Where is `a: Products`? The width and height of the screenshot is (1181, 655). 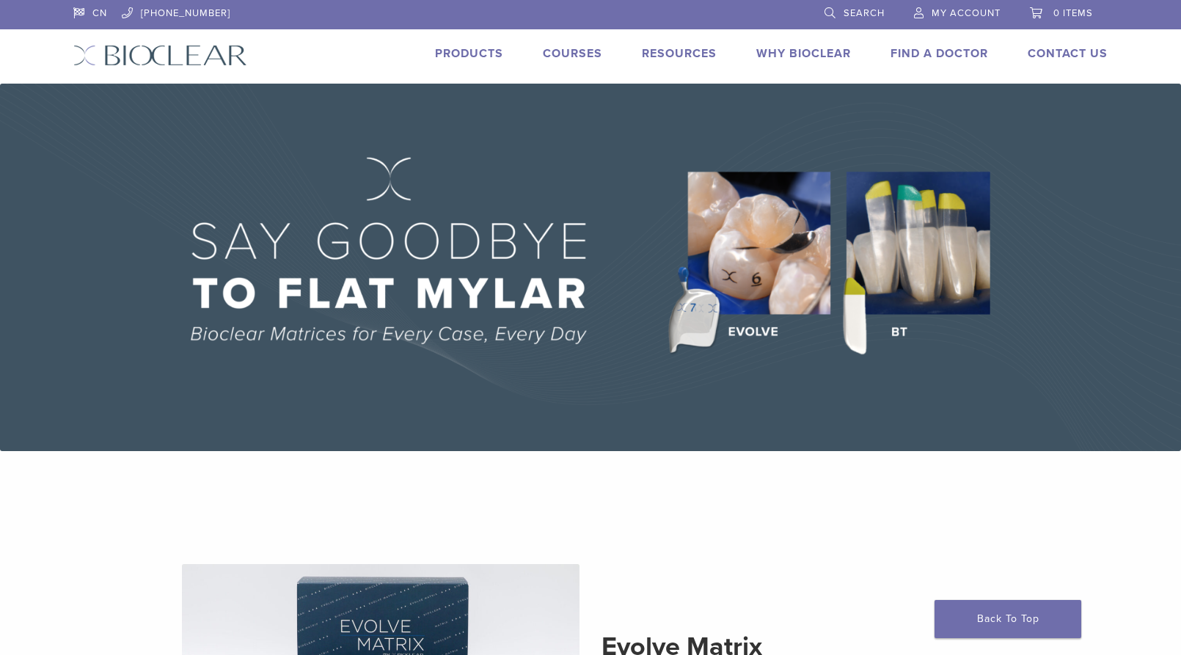
a: Products is located at coordinates (469, 54).